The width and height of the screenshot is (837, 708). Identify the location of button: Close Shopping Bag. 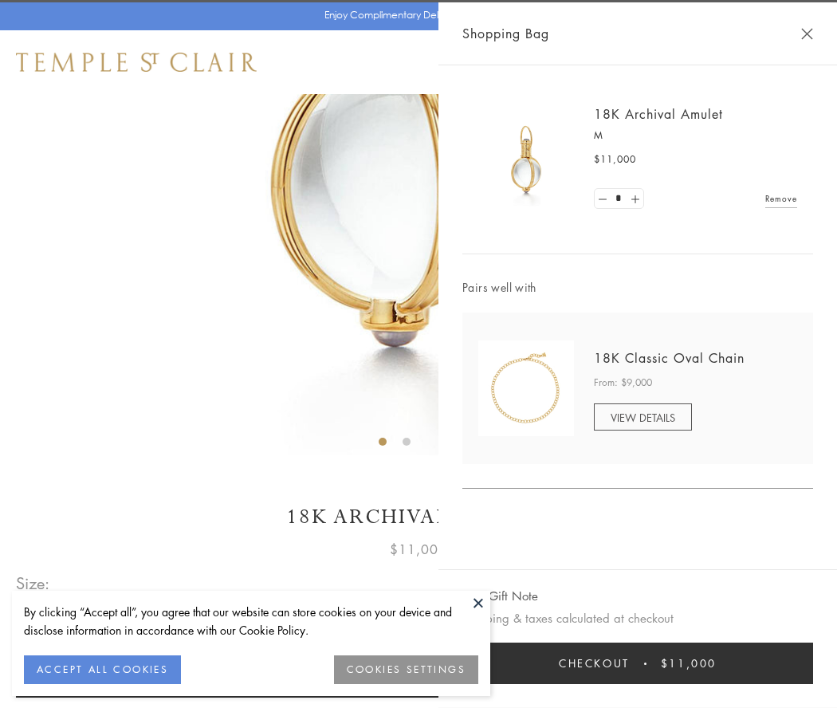
(807, 33).